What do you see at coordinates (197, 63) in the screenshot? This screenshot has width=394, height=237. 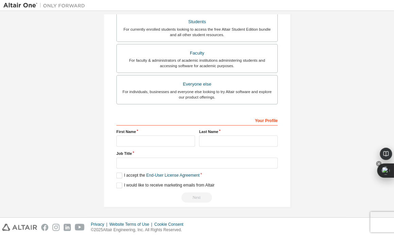 I see `div: For faculty & administrators of academic institutions administering students and accessing softwa...` at bounding box center [197, 63].